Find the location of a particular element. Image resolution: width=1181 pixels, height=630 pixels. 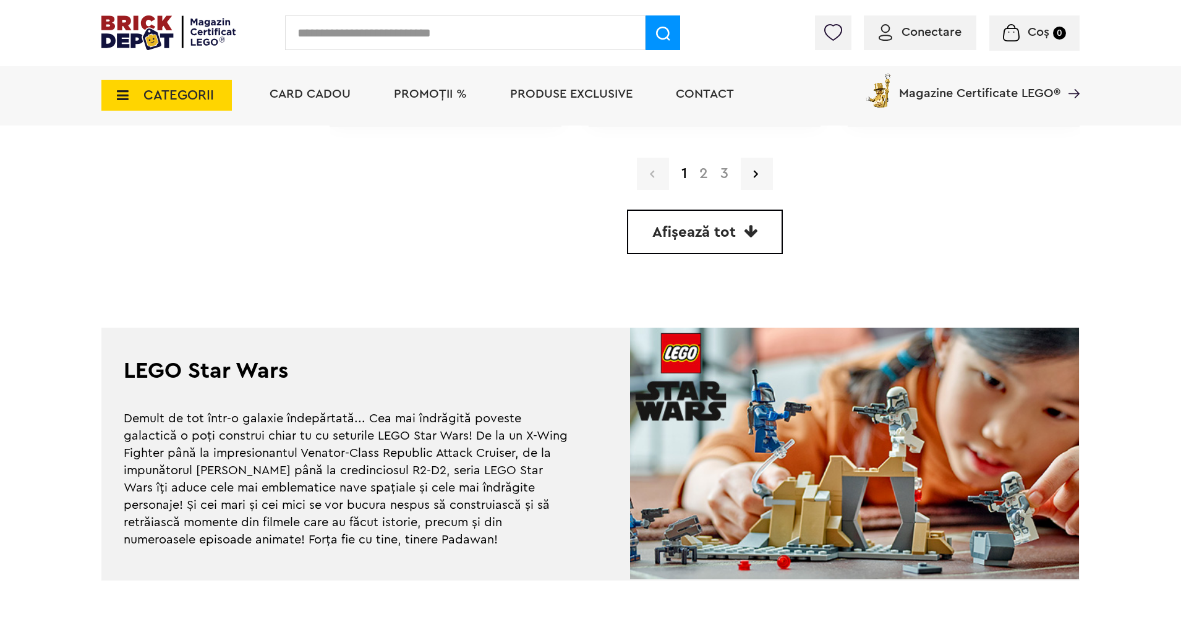

small: 0 is located at coordinates (1059, 33).